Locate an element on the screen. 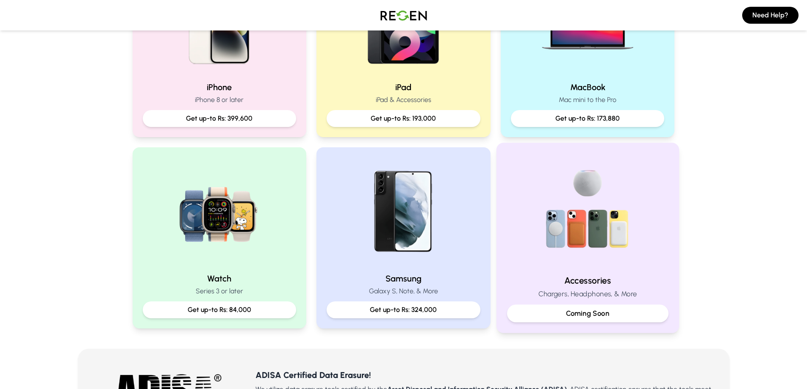 Image resolution: width=807 pixels, height=389 pixels. h2: iPad is located at coordinates (403, 87).